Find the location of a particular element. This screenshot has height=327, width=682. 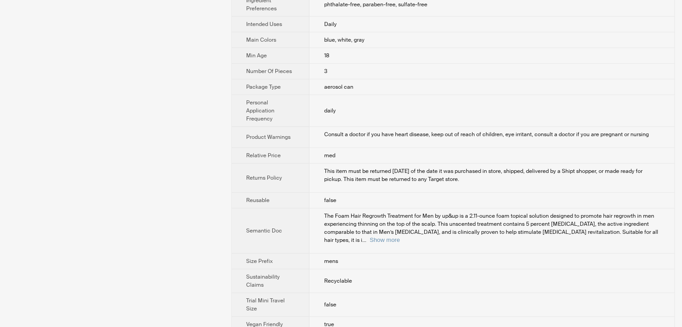

div: Consult a doctor if you have heart disease, keep out of reach of children, eye irritant, consult ... is located at coordinates (492, 135).